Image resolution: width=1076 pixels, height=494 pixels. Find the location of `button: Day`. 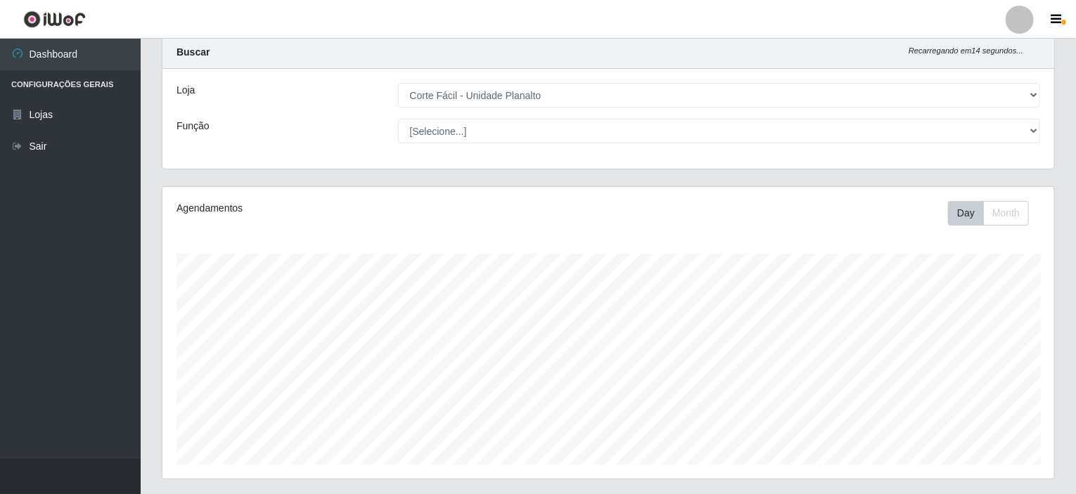

button: Day is located at coordinates (966, 213).